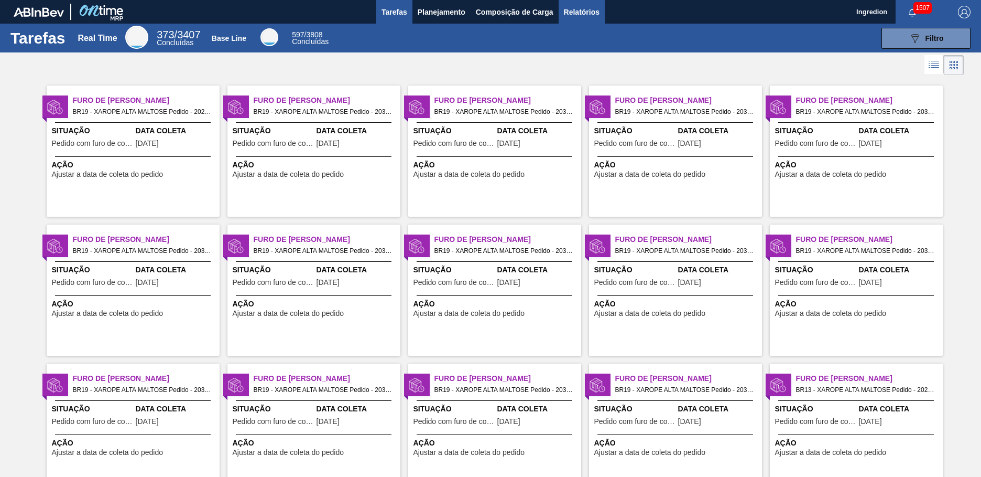  Describe the element at coordinates (323, 390) in the screenshot. I see `span: BR19 - XAROPE ALTA MALTOSE Pedido - 2032201` at that location.